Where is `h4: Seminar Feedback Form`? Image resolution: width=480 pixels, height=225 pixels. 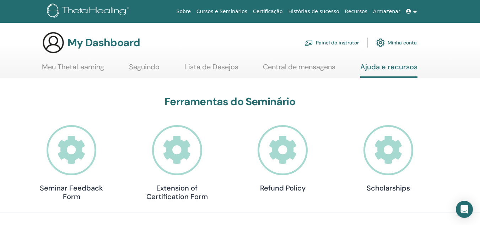
h4: Seminar Feedback Form is located at coordinates (71, 192).